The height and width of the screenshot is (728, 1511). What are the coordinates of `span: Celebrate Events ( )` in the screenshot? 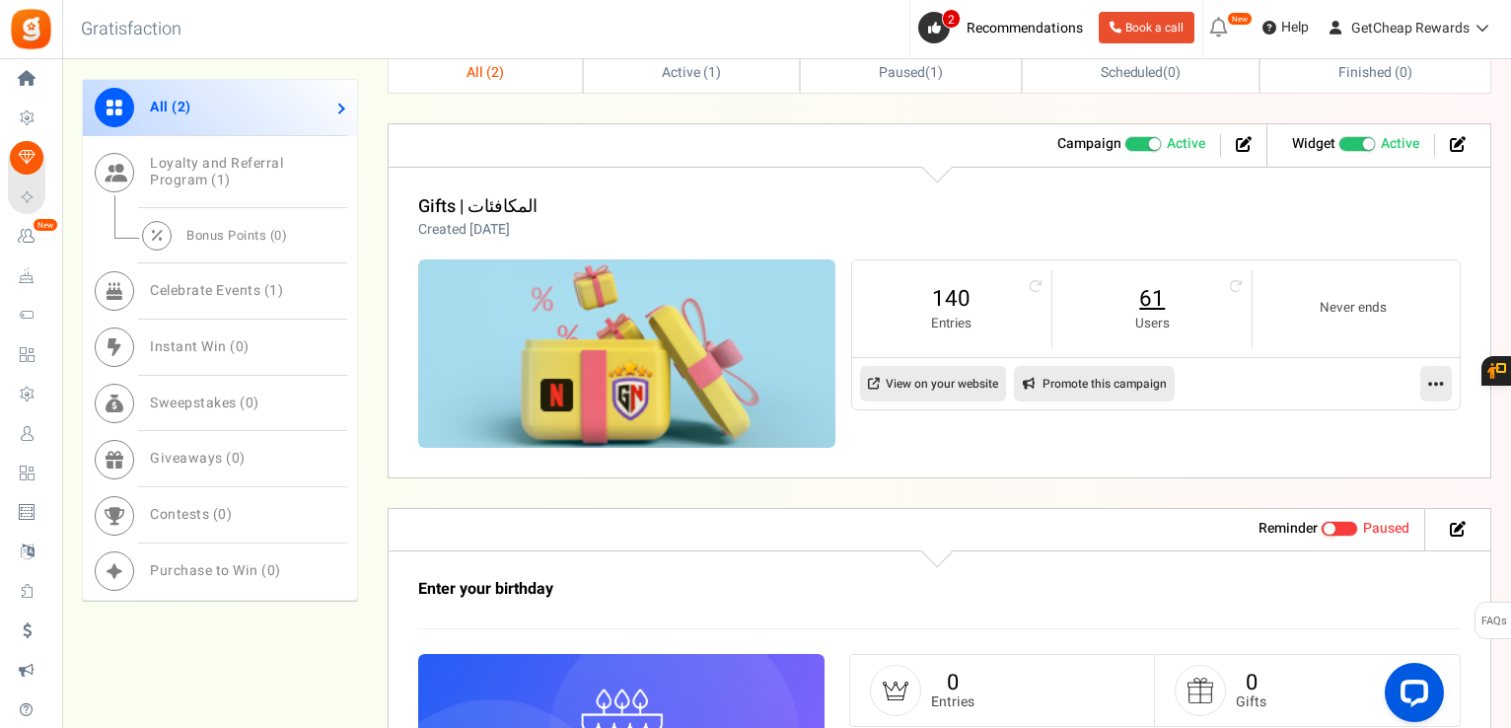 It's located at (216, 290).